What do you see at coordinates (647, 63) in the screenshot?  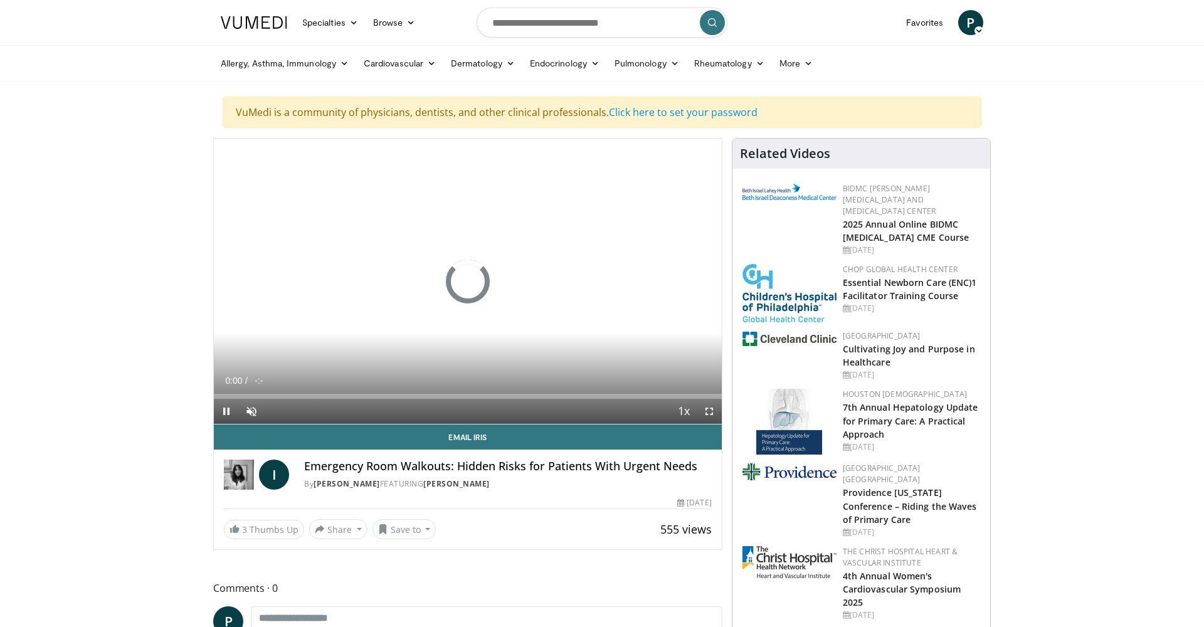 I see `a: Pulmonology` at bounding box center [647, 63].